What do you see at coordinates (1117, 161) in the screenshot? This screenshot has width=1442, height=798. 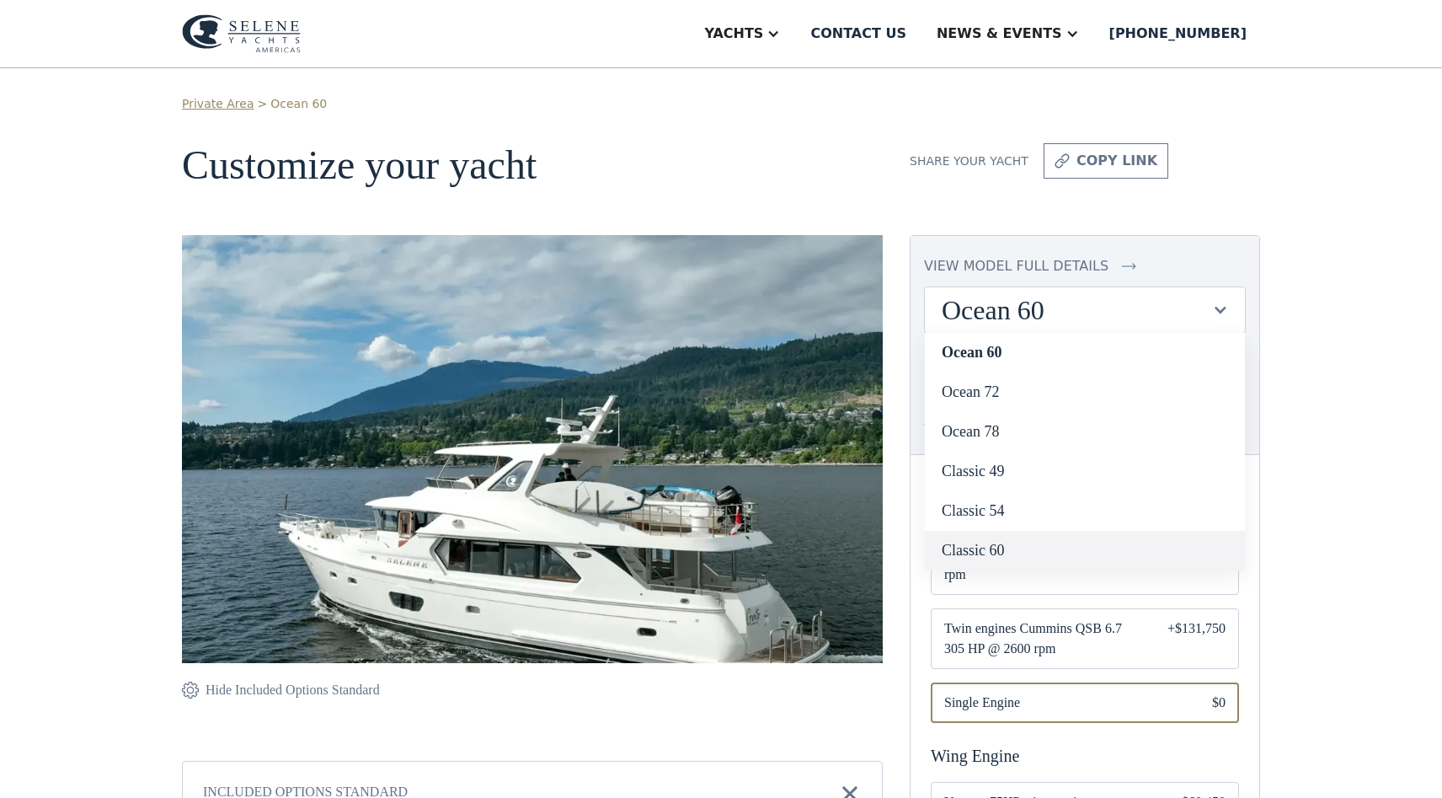 I see `div: copy link` at bounding box center [1117, 161].